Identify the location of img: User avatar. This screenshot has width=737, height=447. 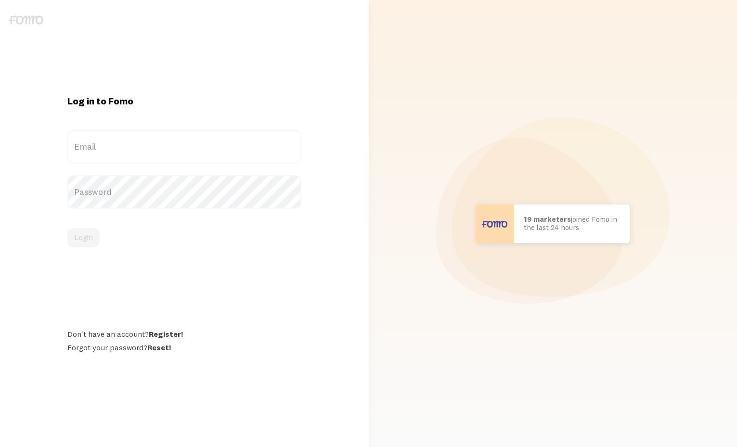
(495, 224).